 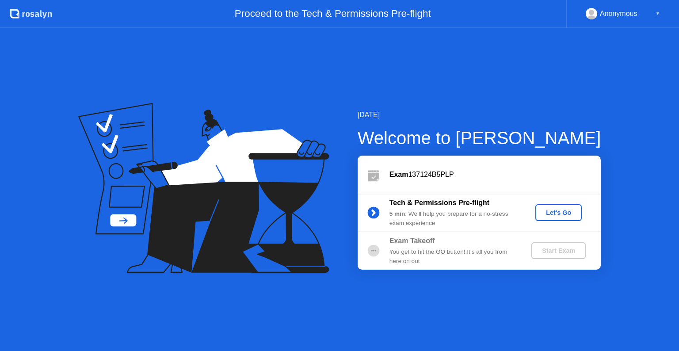 I want to click on b: Tech & Permissions Pre-flight, so click(x=439, y=202).